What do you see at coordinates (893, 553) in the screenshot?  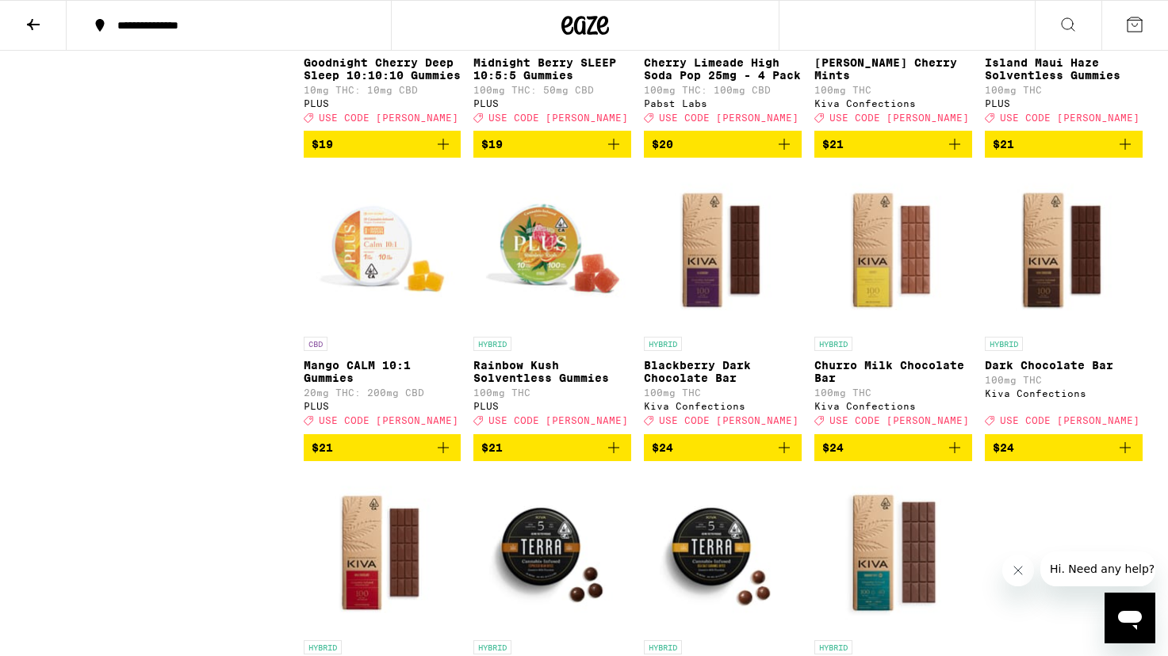 I see `img: Kiva Confections - Midnight Mint CBN Chocolate Bar` at bounding box center [893, 553].